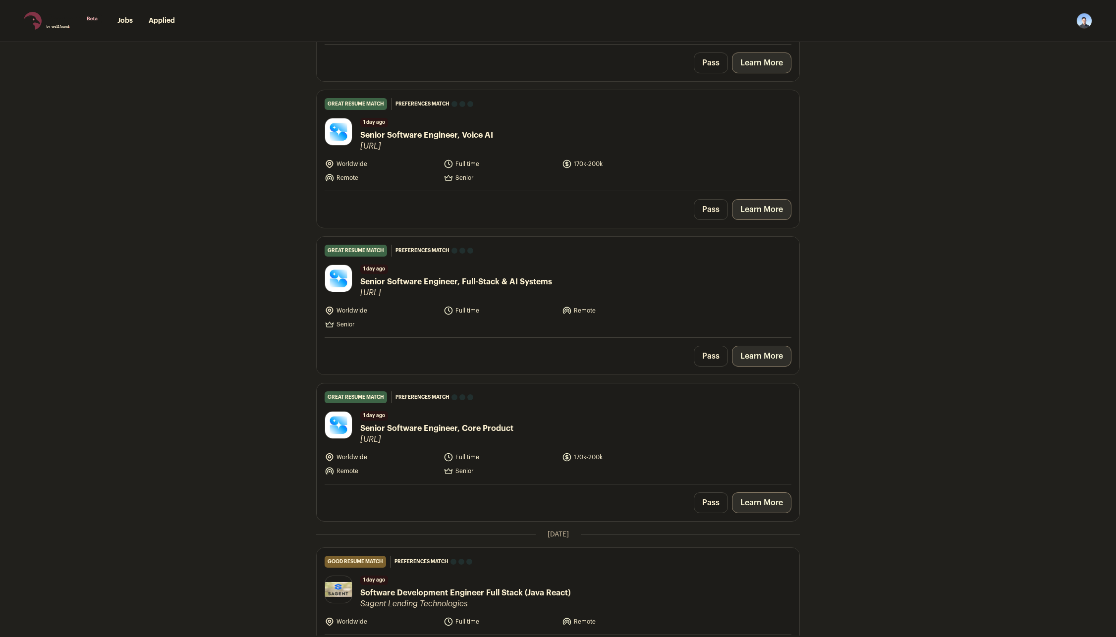 The height and width of the screenshot is (637, 1116). I want to click on div: good resume match, so click(355, 562).